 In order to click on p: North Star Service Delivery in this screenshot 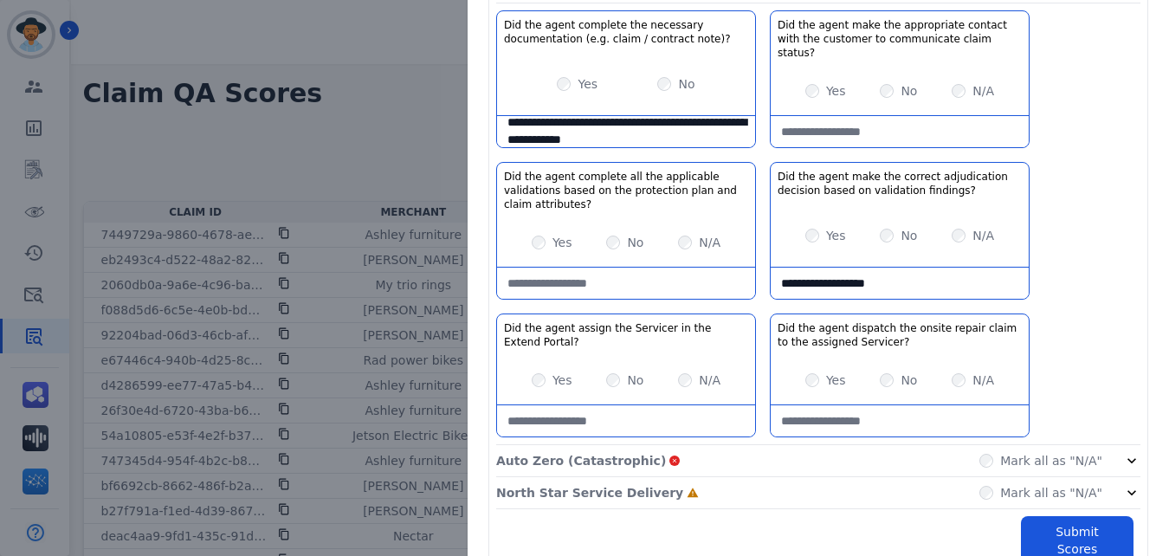, I will do `click(590, 493)`.